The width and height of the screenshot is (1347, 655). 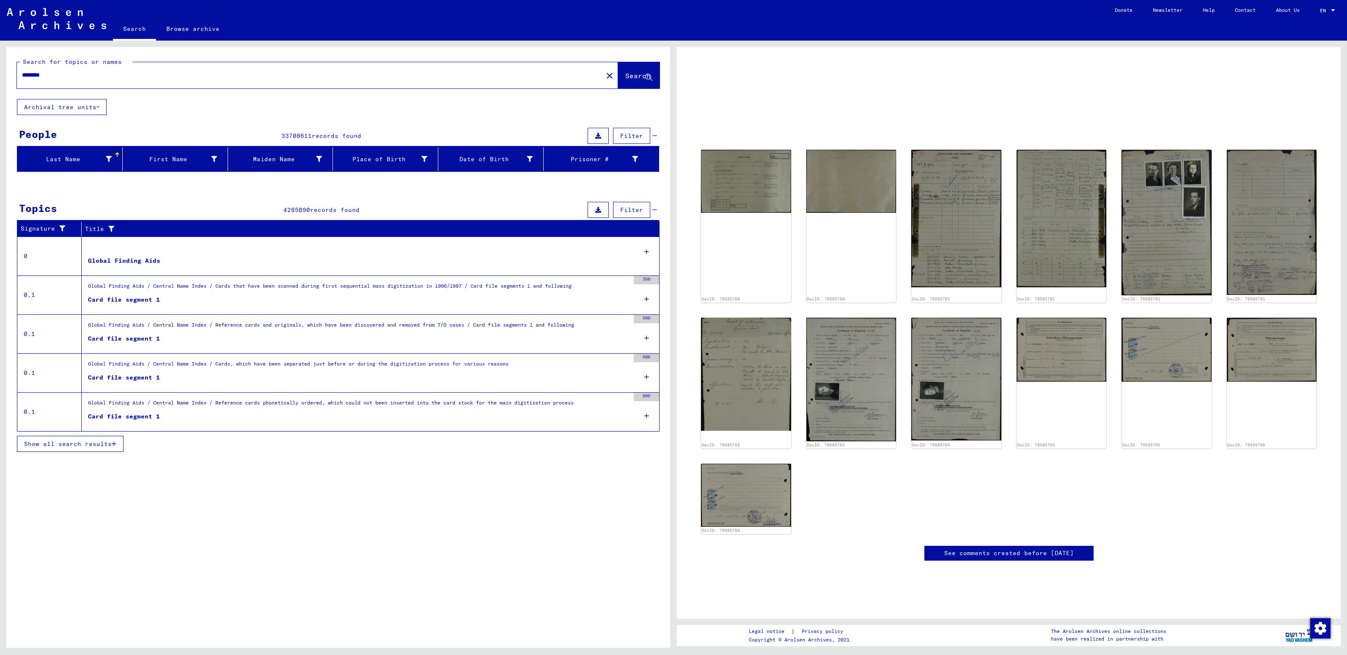 I want to click on a: Privacy policy, so click(x=824, y=631).